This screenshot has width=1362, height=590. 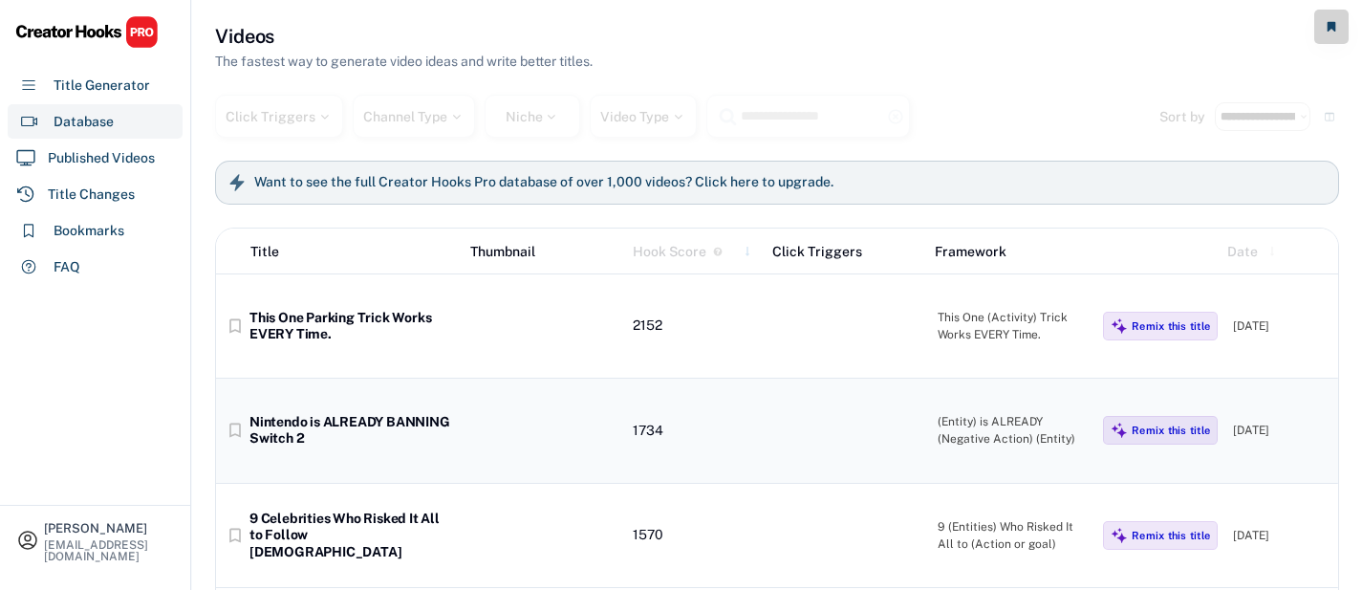 What do you see at coordinates (695, 326) in the screenshot?
I see `div: 2152` at bounding box center [695, 326].